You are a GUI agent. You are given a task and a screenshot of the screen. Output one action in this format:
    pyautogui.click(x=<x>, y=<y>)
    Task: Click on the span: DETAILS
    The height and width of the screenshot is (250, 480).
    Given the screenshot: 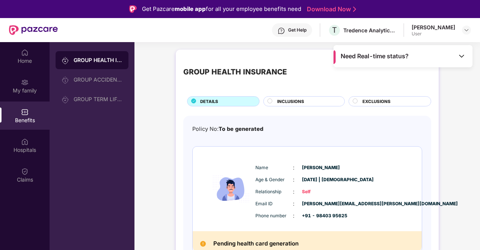 What is the action you would take?
    pyautogui.click(x=209, y=101)
    